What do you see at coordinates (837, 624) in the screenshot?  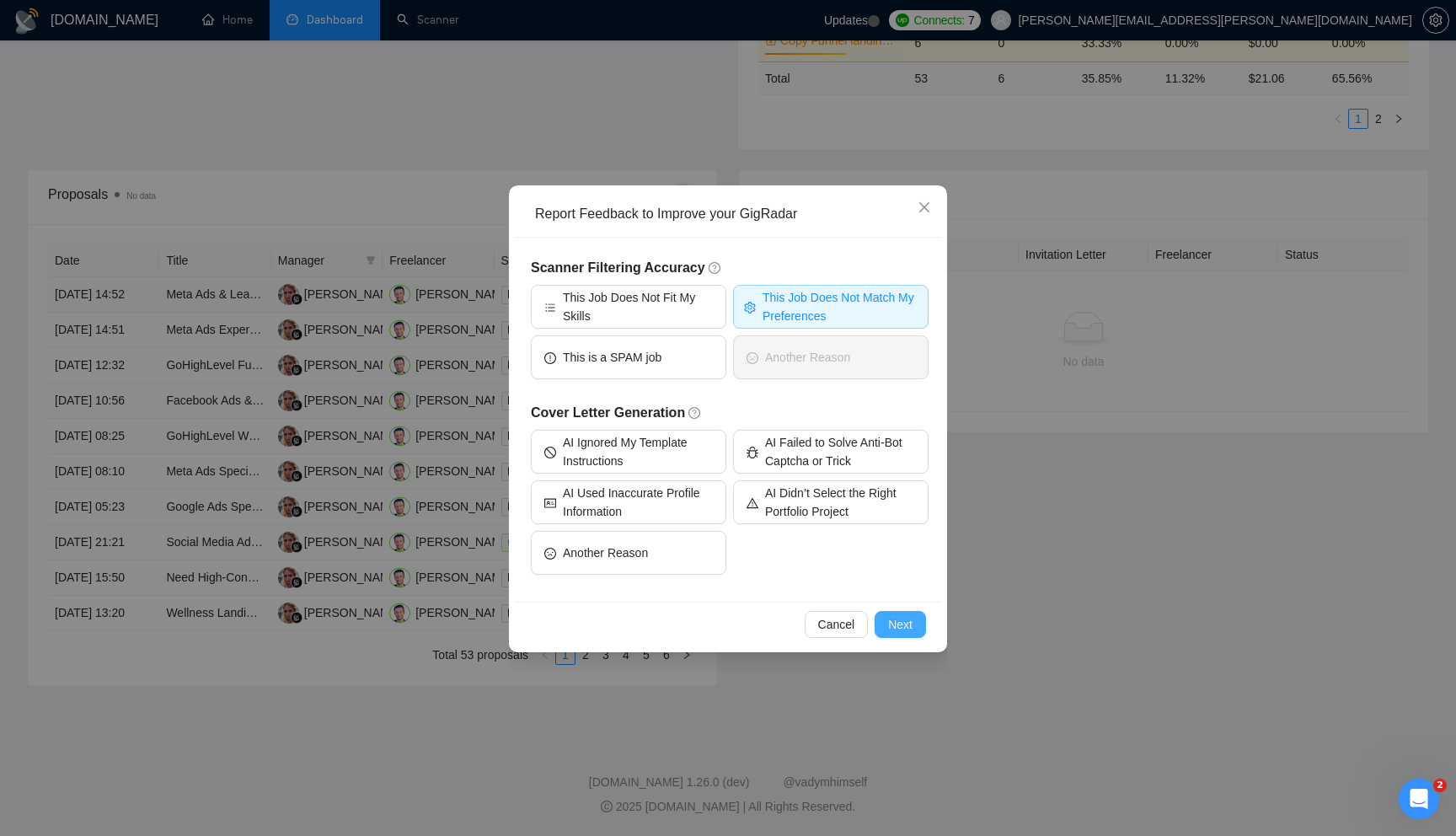 I see `span: Cancel` at bounding box center [837, 624].